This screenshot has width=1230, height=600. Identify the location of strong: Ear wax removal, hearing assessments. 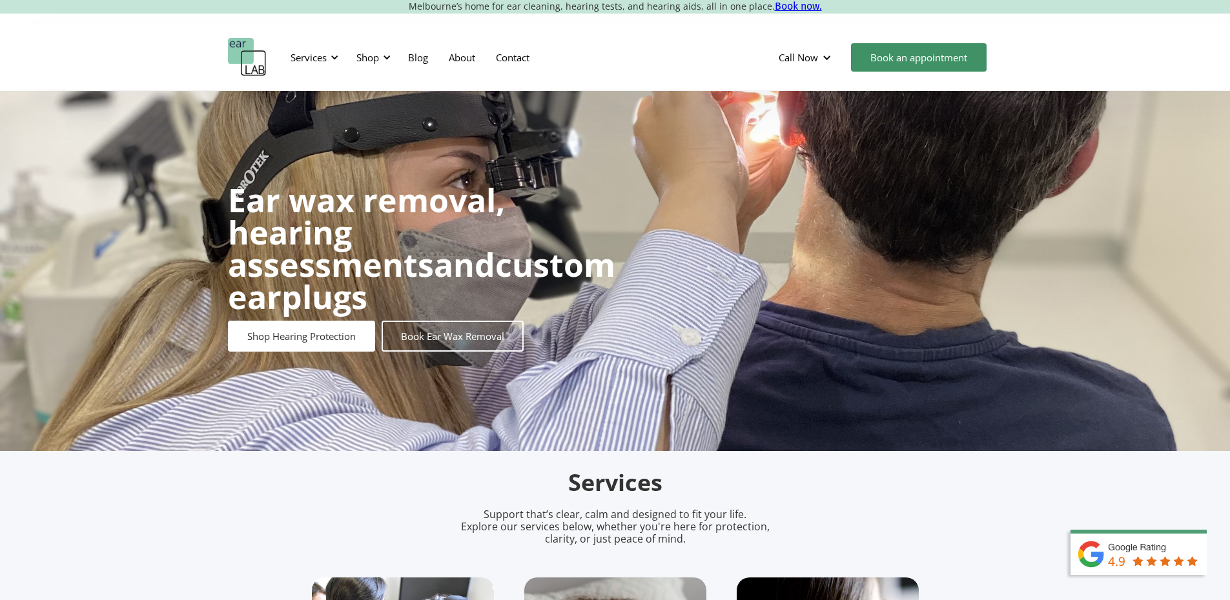
(366, 232).